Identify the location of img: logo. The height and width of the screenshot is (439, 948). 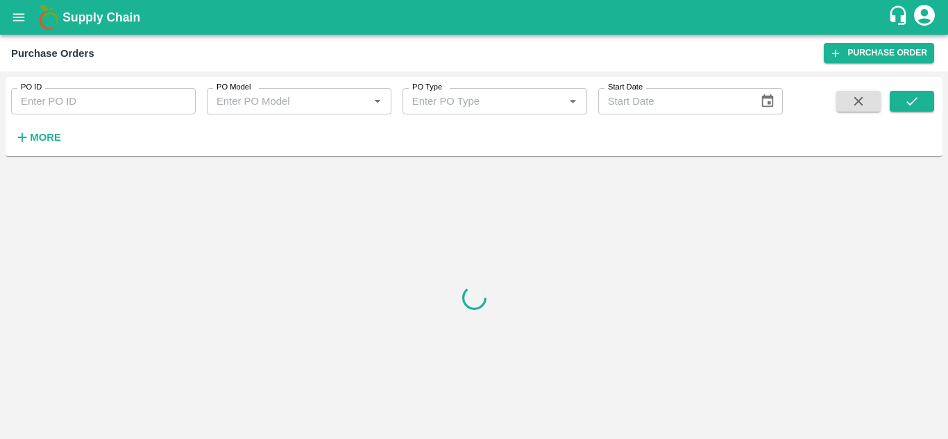
(49, 17).